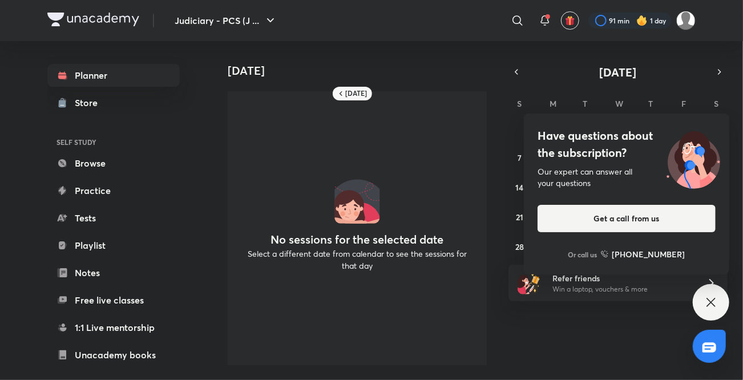 The image size is (743, 380). What do you see at coordinates (642, 21) in the screenshot?
I see `img: streak` at bounding box center [642, 21].